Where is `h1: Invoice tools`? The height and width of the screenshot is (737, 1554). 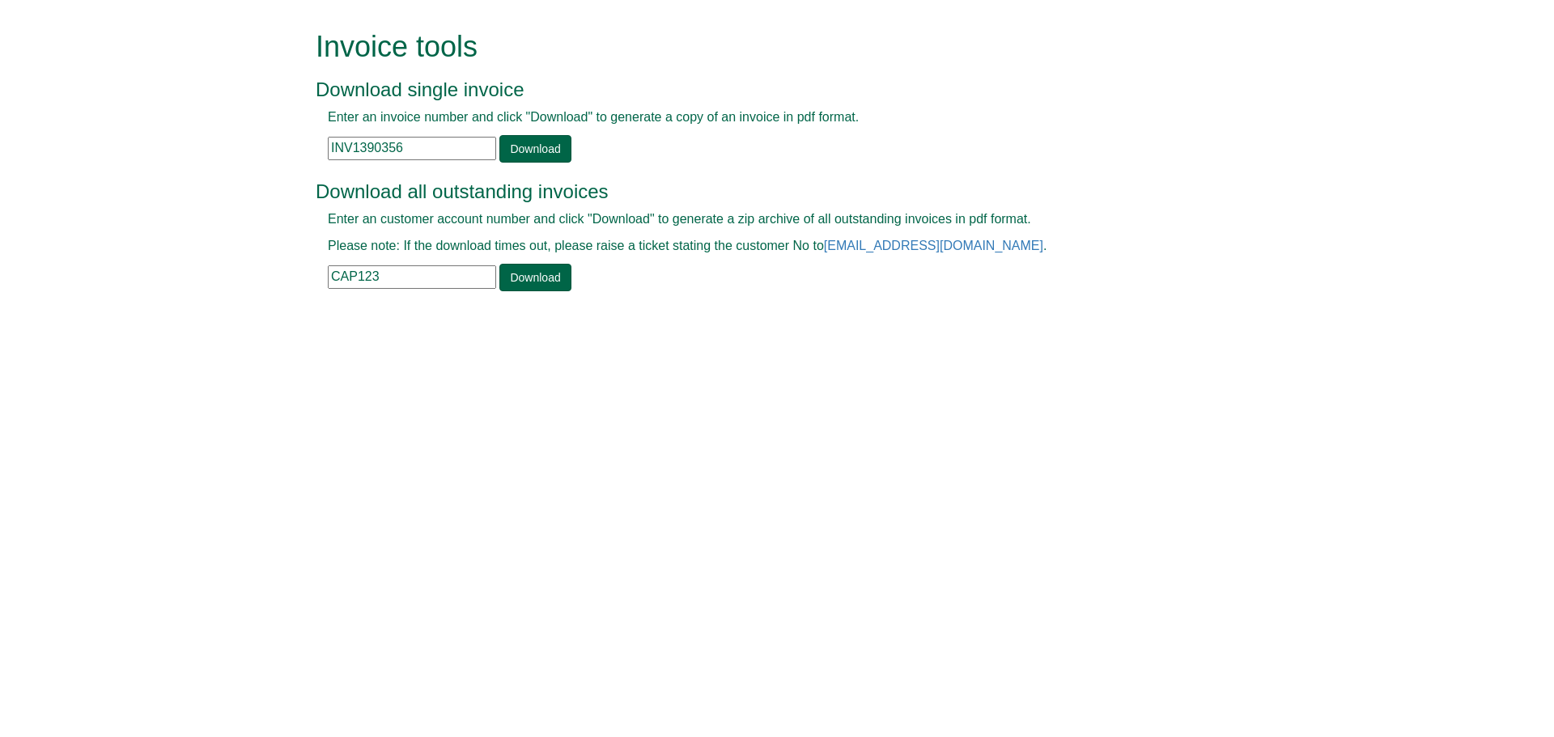
h1: Invoice tools is located at coordinates (758, 47).